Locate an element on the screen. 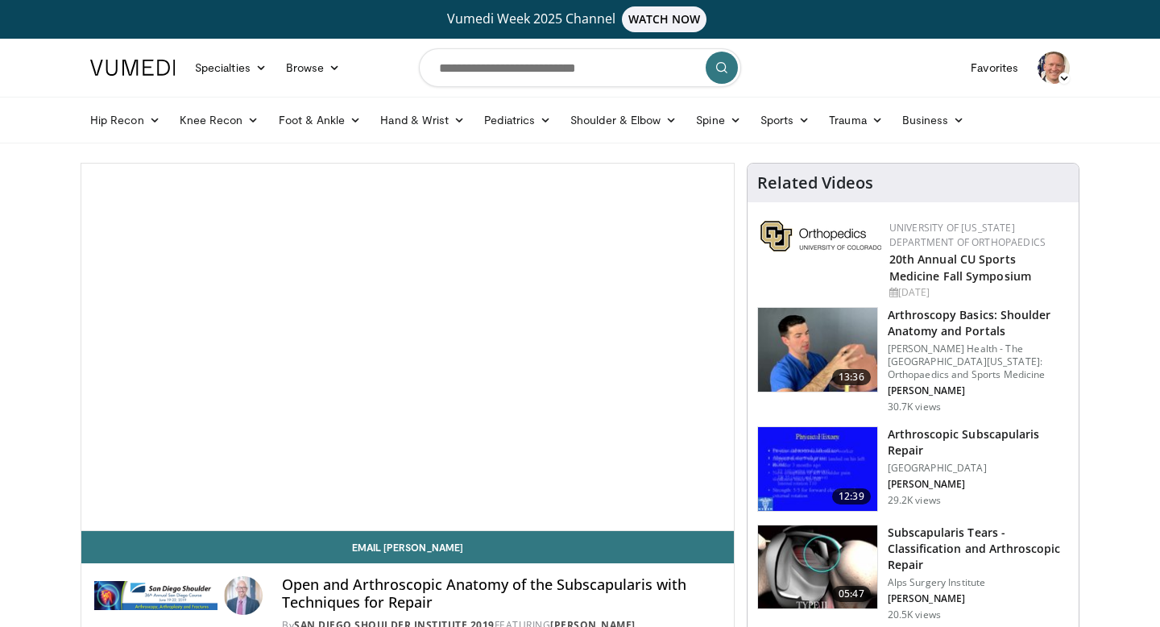 The width and height of the screenshot is (1160, 627). span: 05:47 is located at coordinates (852, 594).